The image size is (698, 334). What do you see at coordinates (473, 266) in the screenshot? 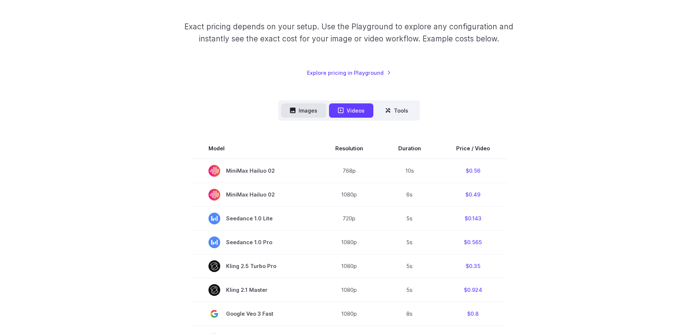
I see `td: $0.35` at bounding box center [473, 266].